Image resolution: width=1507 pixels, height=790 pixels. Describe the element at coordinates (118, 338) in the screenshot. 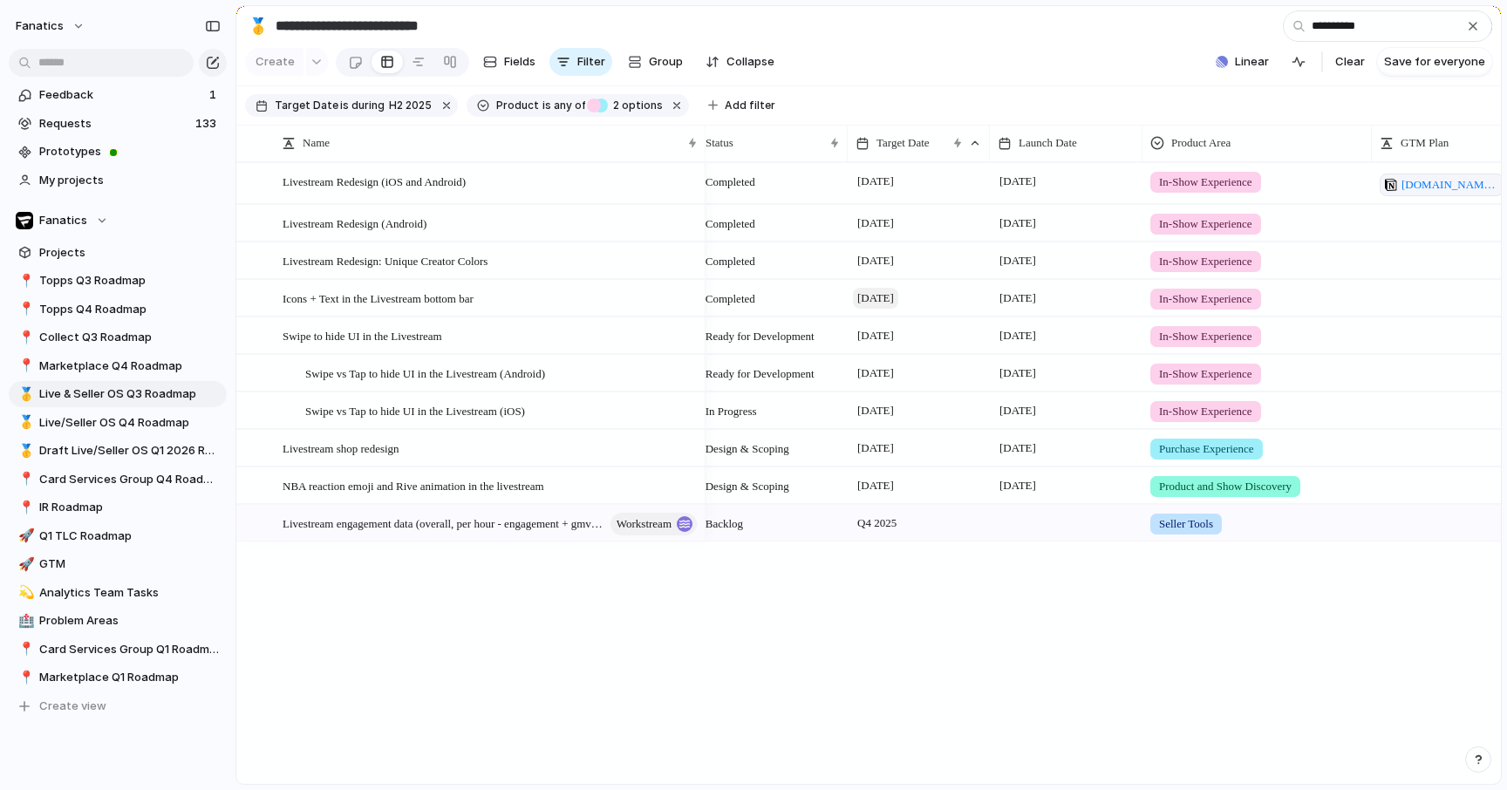

I see `a: 📍Collect Q3 Roadmap` at that location.